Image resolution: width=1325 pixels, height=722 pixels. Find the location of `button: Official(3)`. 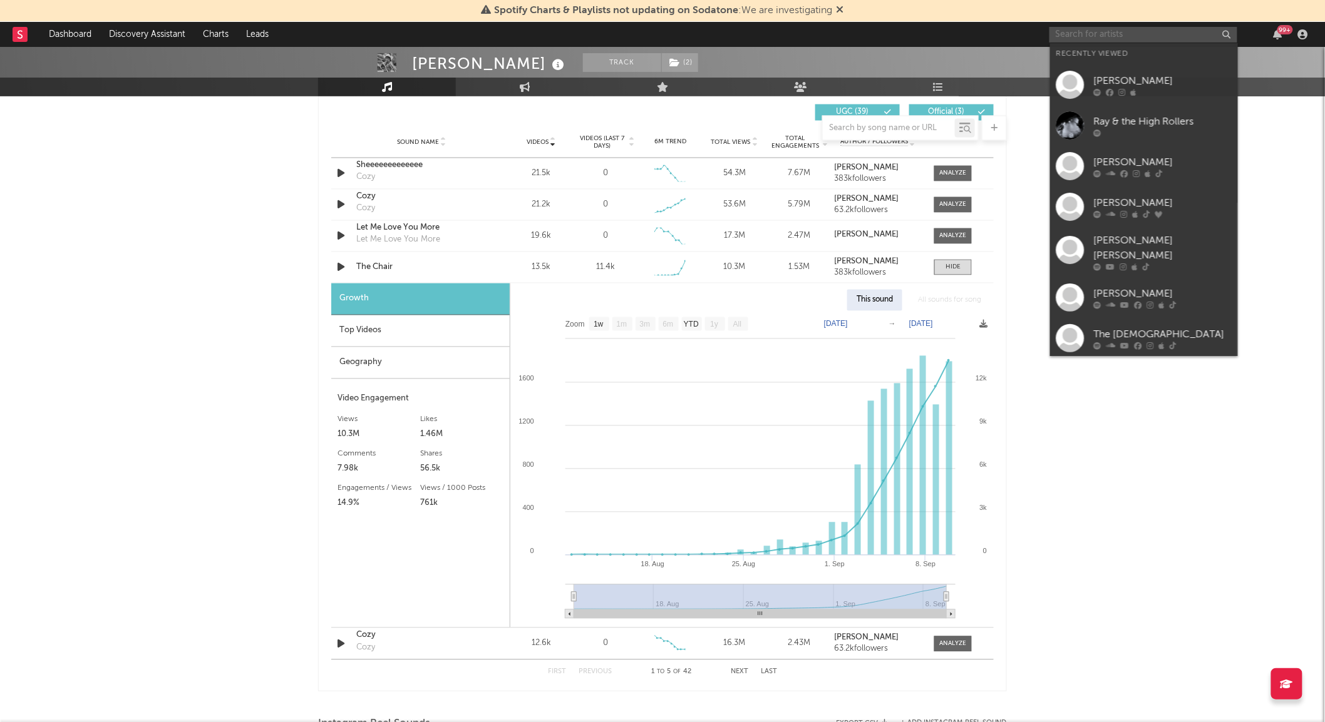

button: Official(3) is located at coordinates (951, 113).